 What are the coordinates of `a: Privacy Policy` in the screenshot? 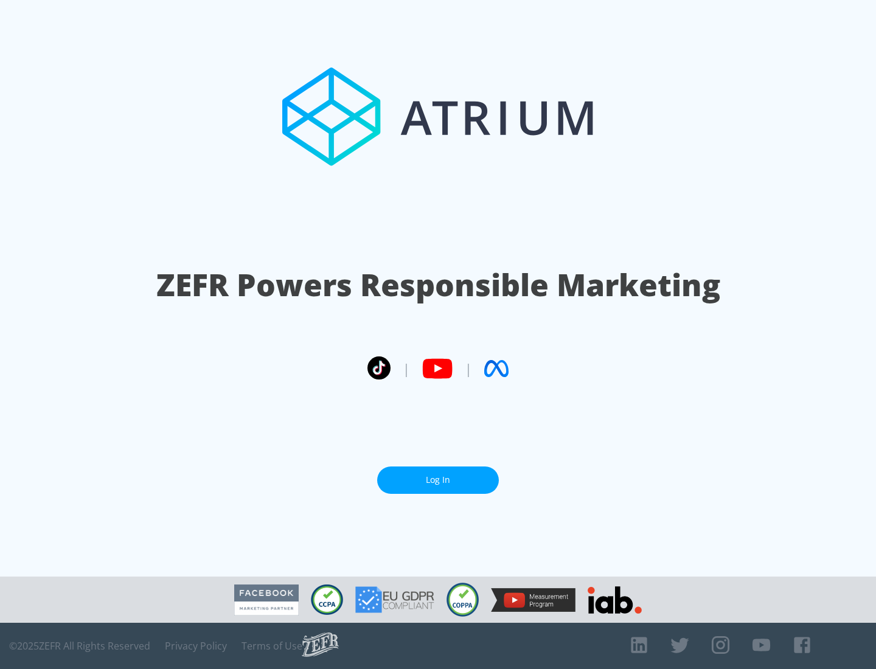 It's located at (196, 646).